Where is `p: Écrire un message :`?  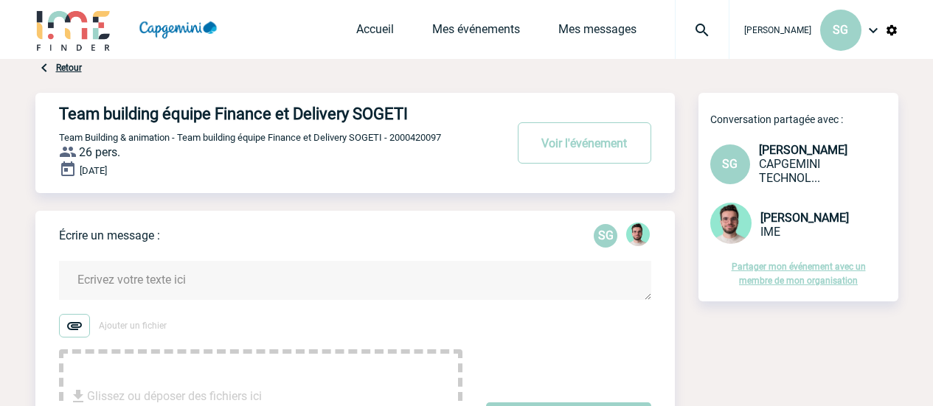
p: Écrire un message : is located at coordinates (109, 235).